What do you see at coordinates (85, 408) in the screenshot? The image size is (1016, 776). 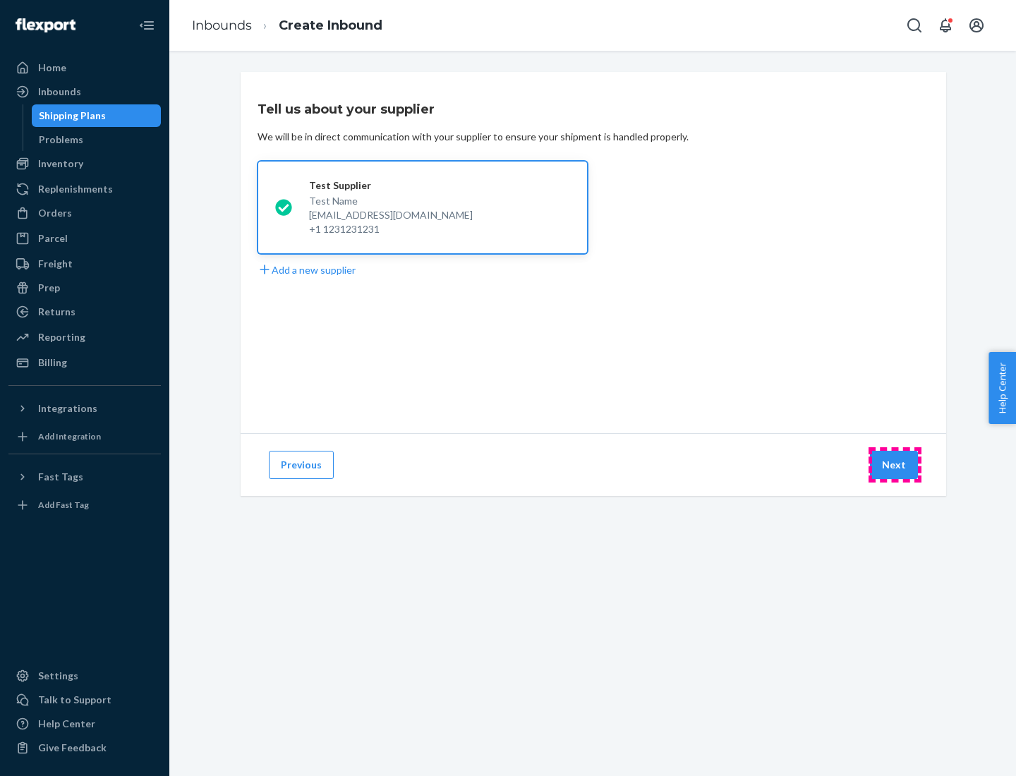 I see `button: Integrations` at bounding box center [85, 408].